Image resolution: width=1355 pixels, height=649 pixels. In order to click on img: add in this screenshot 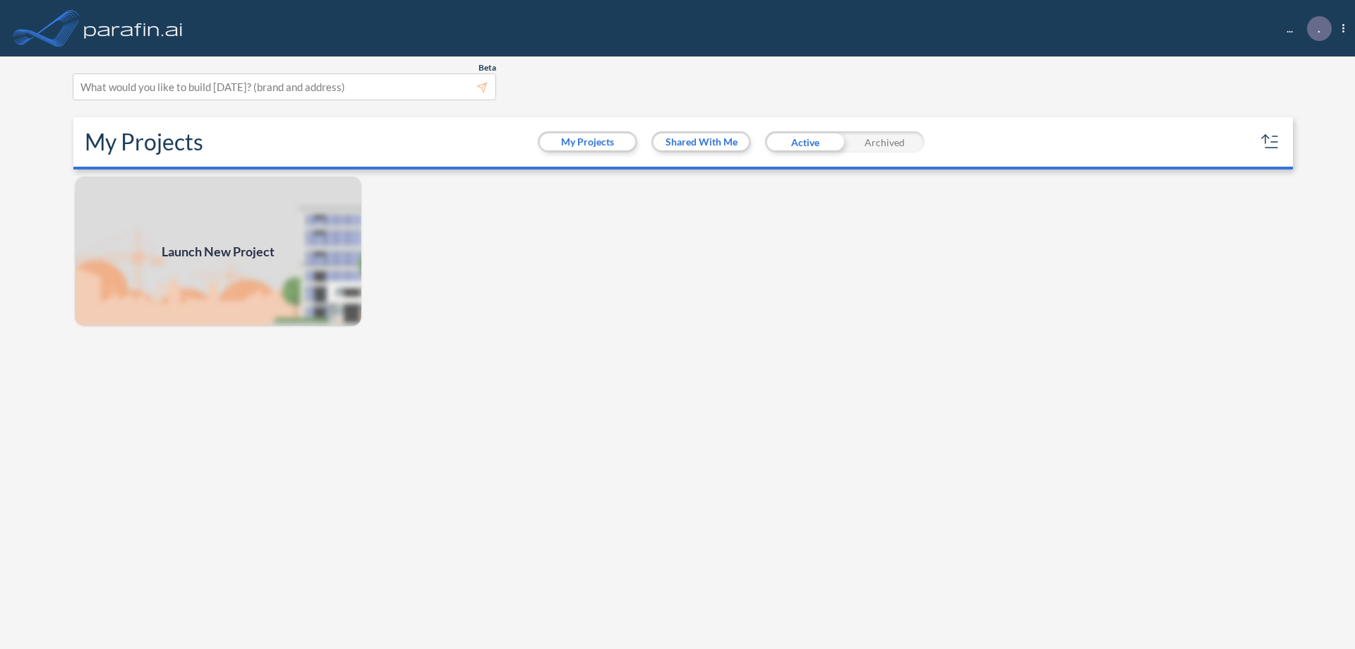, I will do `click(218, 251)`.